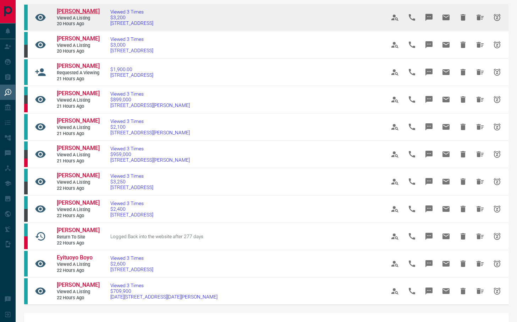 The height and width of the screenshot is (322, 517). What do you see at coordinates (480, 236) in the screenshot?
I see `span: Hide All from Maxine Caines` at bounding box center [480, 236].